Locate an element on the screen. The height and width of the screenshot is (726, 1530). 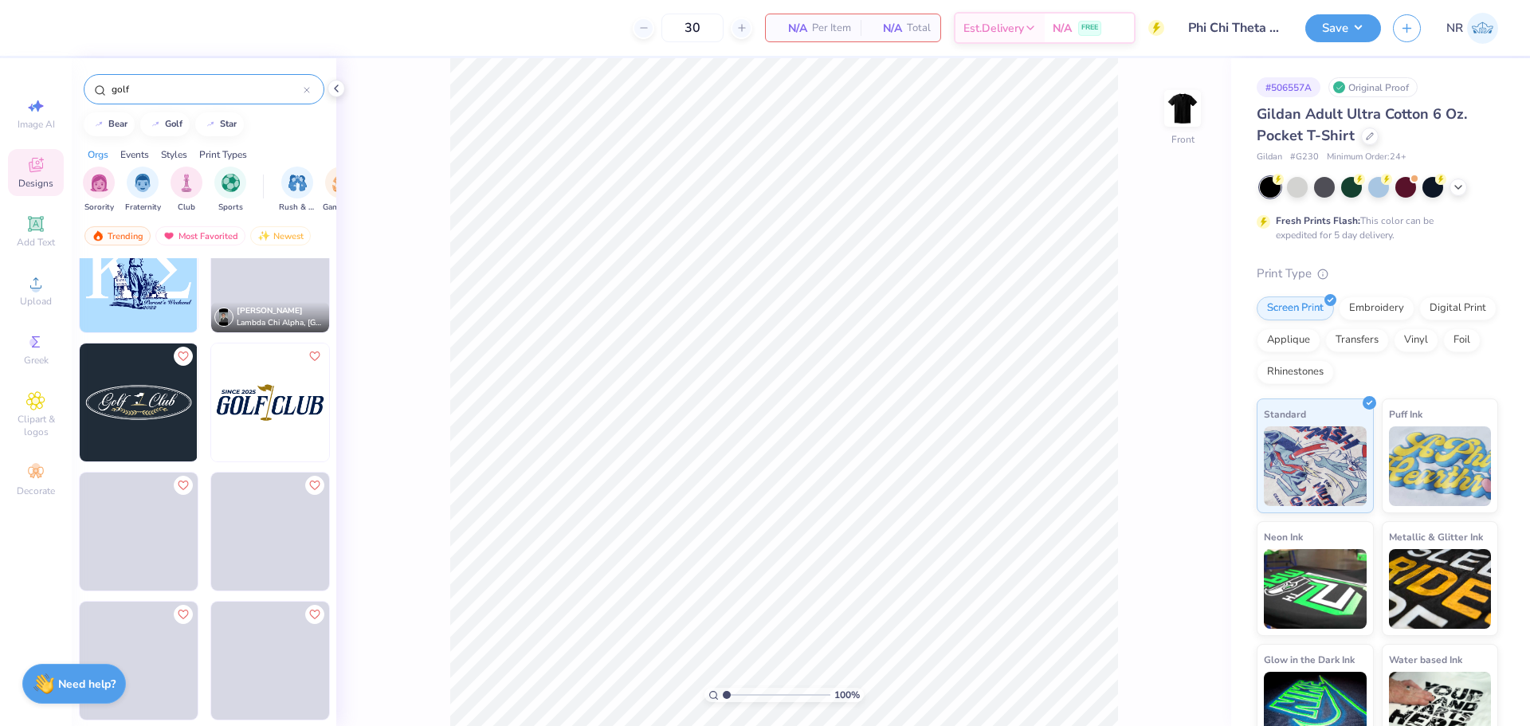
span: Est. Delivery is located at coordinates (993, 28).